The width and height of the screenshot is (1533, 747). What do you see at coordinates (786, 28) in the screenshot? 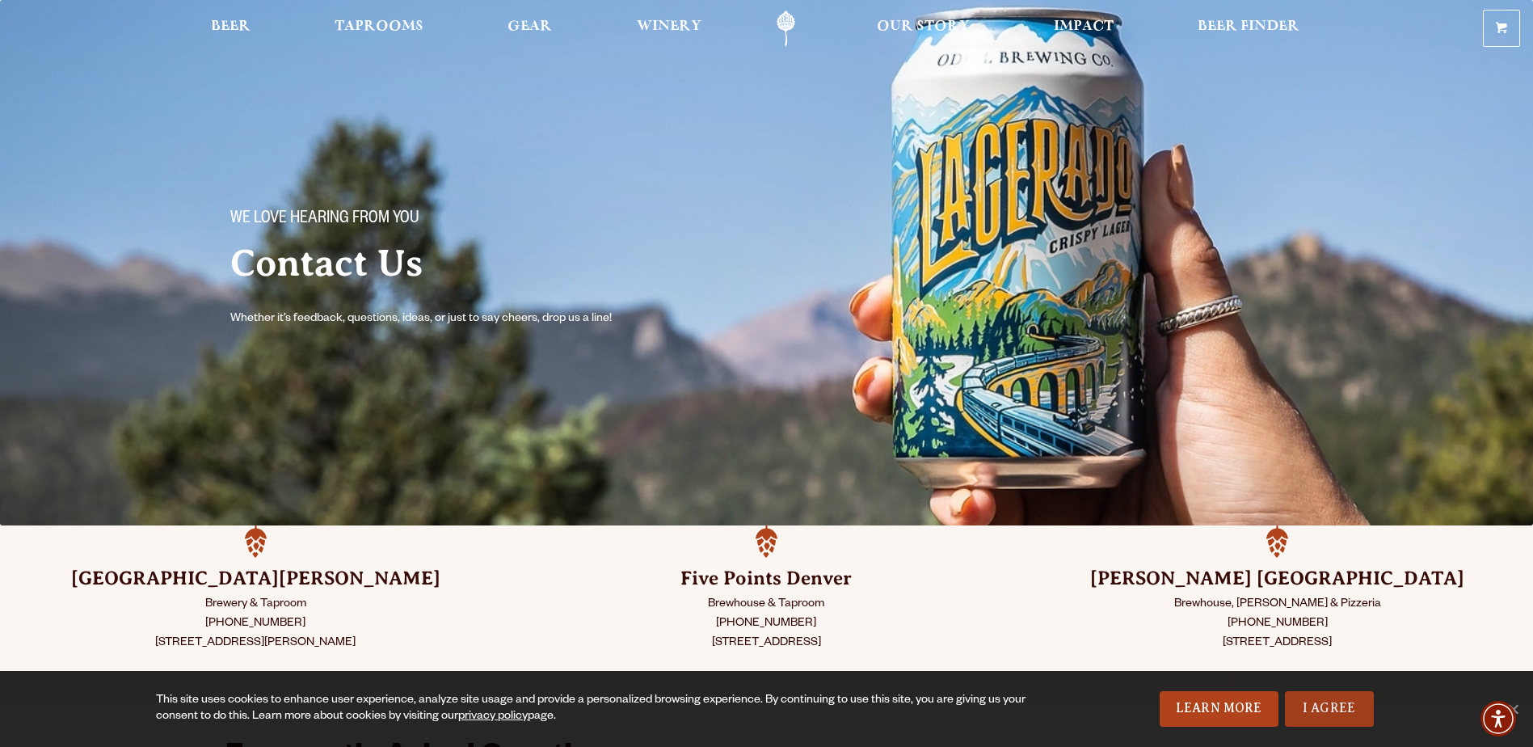
I see `a: Odell Home` at bounding box center [786, 28].